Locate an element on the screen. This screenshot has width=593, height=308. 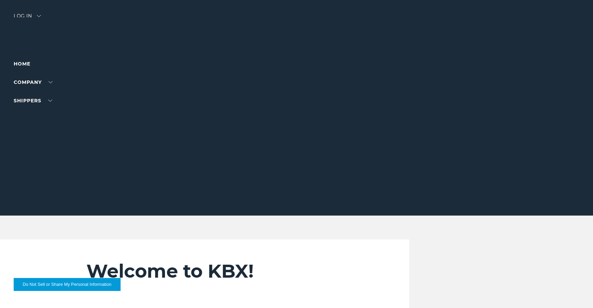
a: Company is located at coordinates (33, 82).